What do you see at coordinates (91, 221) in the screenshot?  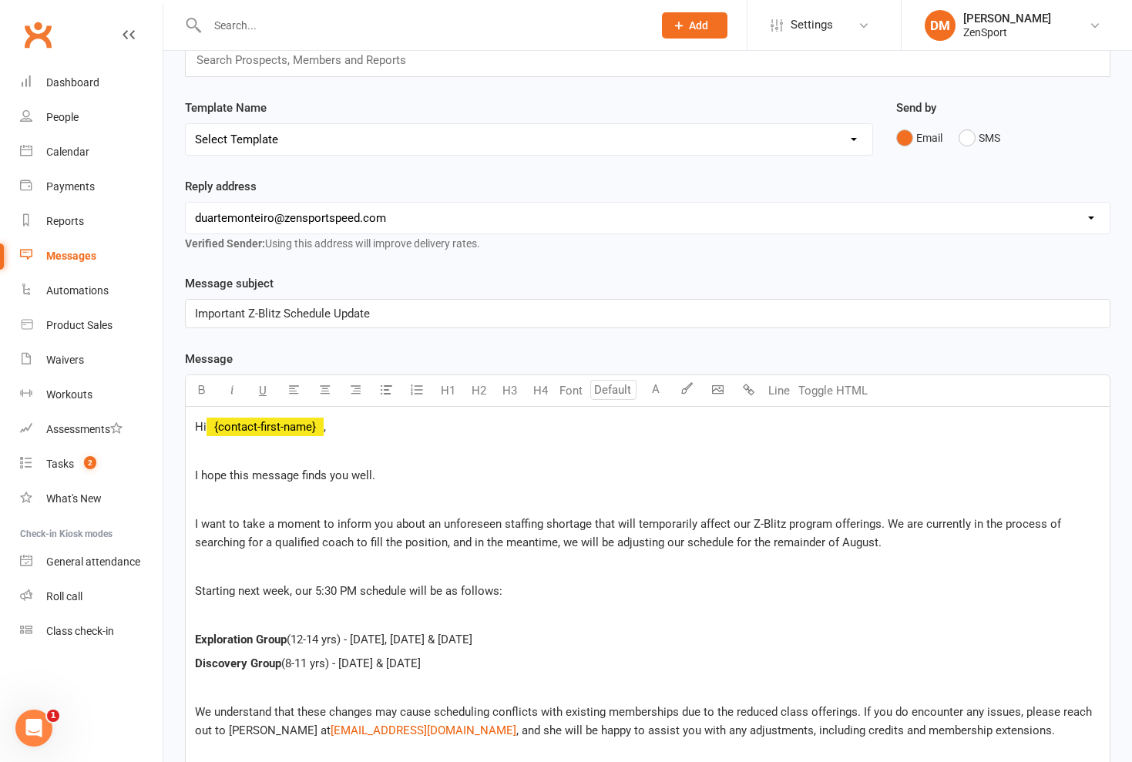 I see `a: Reports` at bounding box center [91, 221].